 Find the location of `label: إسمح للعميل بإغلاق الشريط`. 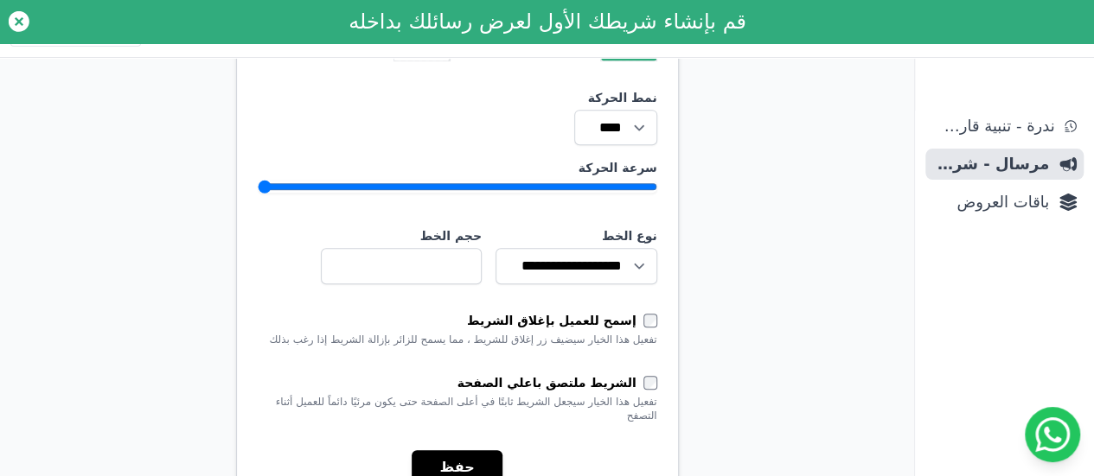

label: إسمح للعميل بإغلاق الشريط is located at coordinates (555, 321).